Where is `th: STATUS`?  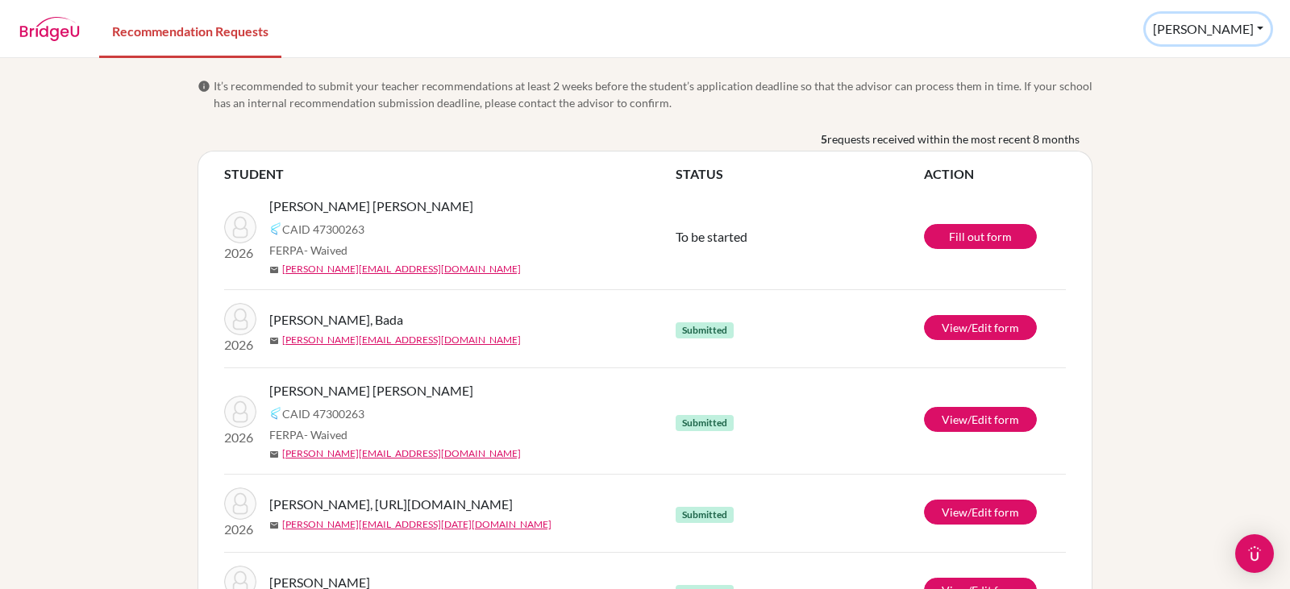
th: STATUS is located at coordinates (800, 174).